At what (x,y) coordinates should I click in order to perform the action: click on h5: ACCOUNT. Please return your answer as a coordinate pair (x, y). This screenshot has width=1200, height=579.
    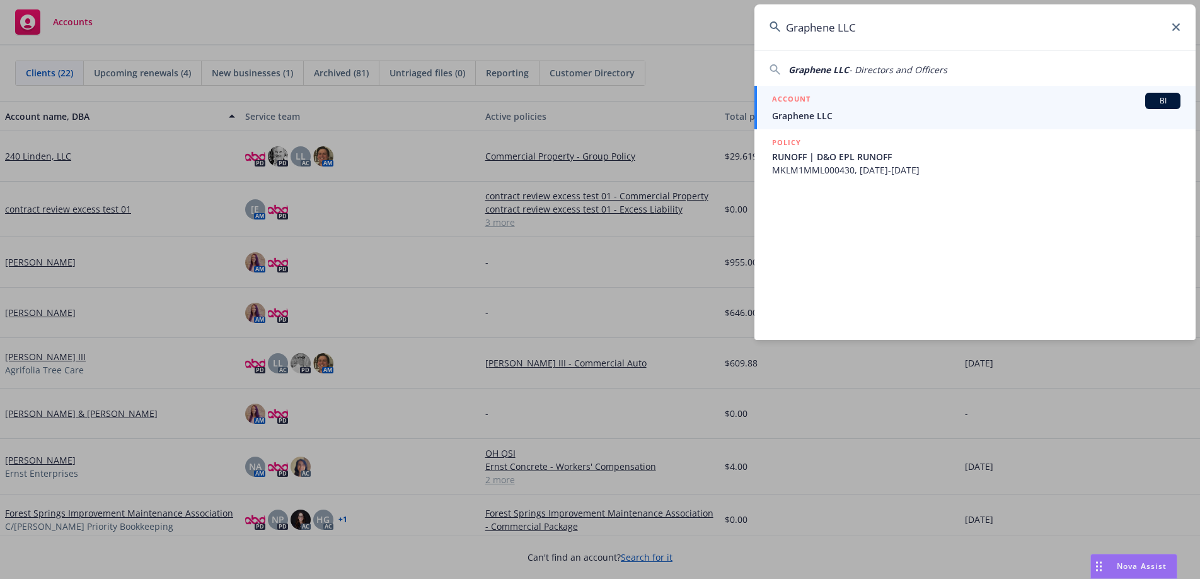
    Looking at the image, I should click on (791, 100).